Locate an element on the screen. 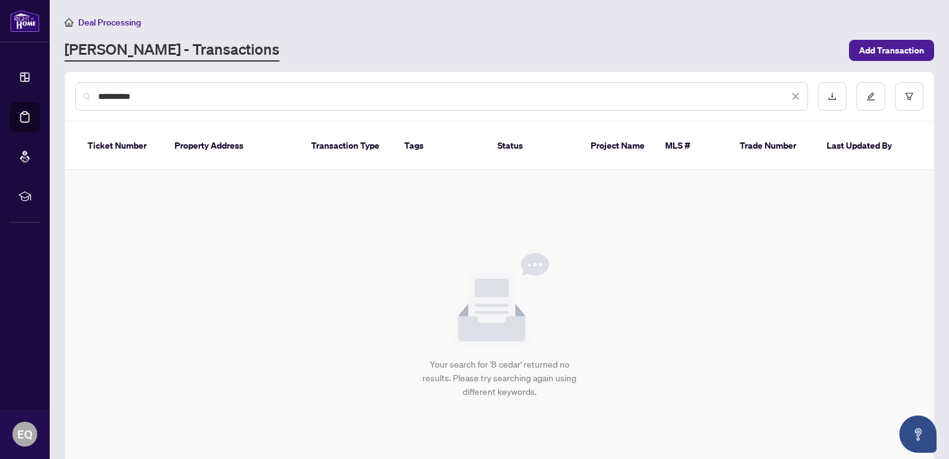 Image resolution: width=949 pixels, height=459 pixels. span: Deal Processing is located at coordinates (109, 22).